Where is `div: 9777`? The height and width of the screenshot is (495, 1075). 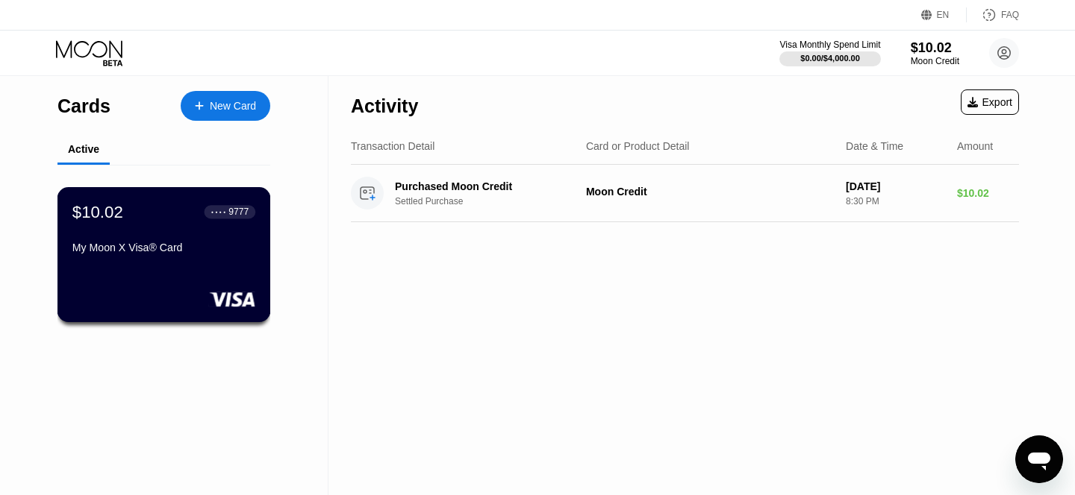 div: 9777 is located at coordinates (238, 212).